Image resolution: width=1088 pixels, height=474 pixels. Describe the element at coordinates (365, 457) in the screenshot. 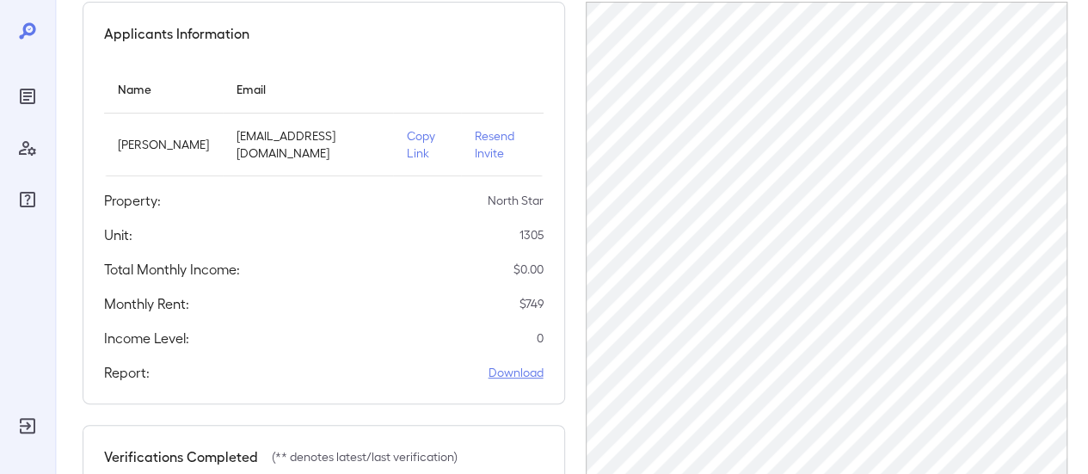

I see `p: (** denotes latest/last verification)` at that location.